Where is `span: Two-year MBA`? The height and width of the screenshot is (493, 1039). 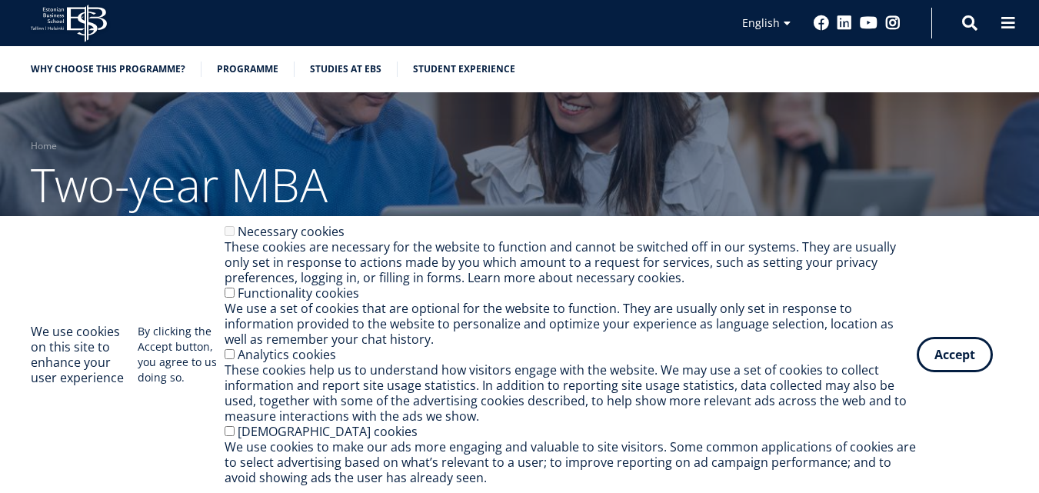
span: Two-year MBA is located at coordinates (179, 185).